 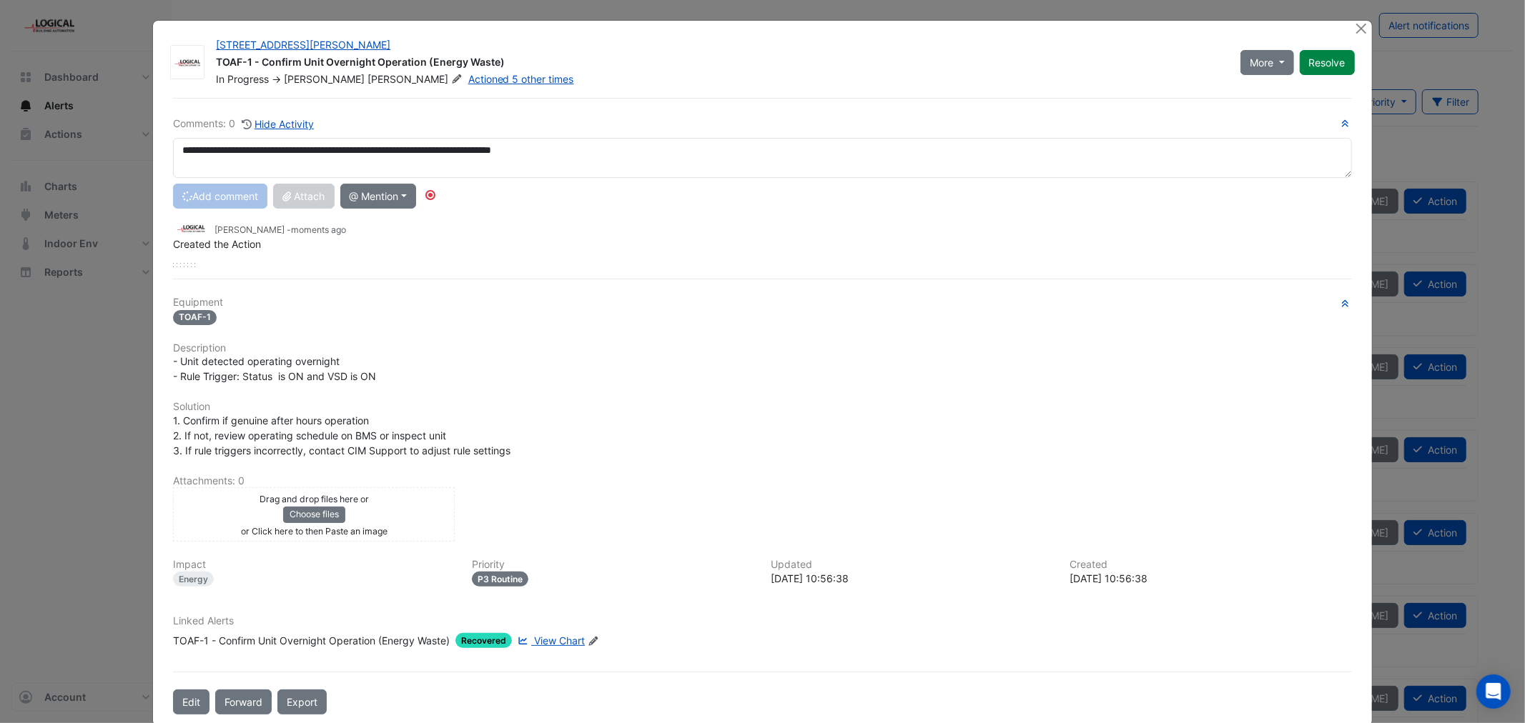 I want to click on button: @ Mention, so click(x=378, y=196).